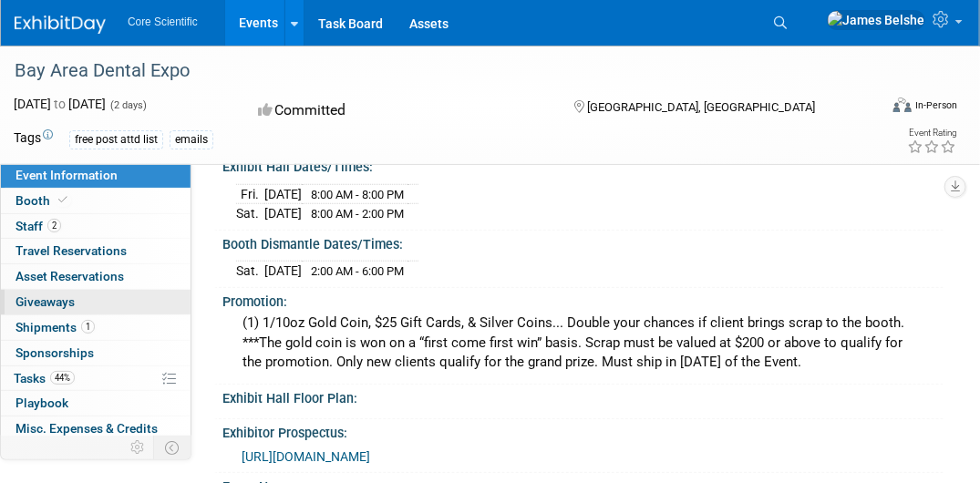  What do you see at coordinates (583, 242) in the screenshot?
I see `div: Booth Dismantle Dates/Times:` at bounding box center [583, 242].